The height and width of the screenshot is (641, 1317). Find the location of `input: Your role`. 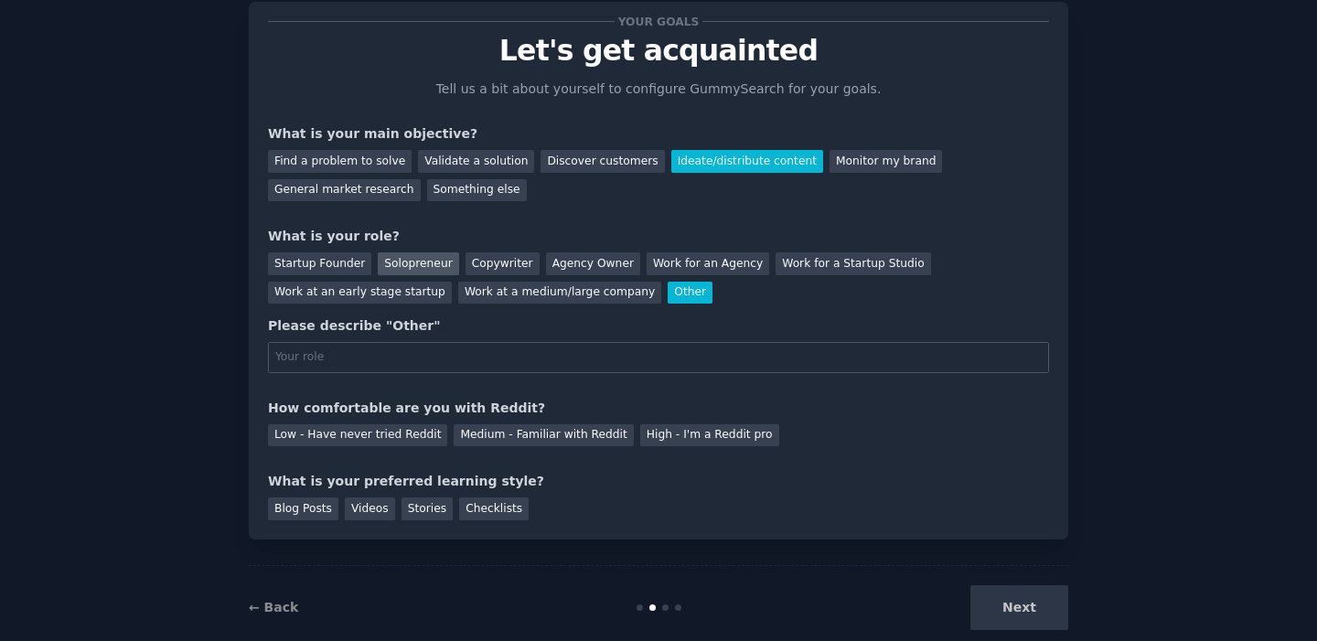

input: Your role is located at coordinates (659, 358).